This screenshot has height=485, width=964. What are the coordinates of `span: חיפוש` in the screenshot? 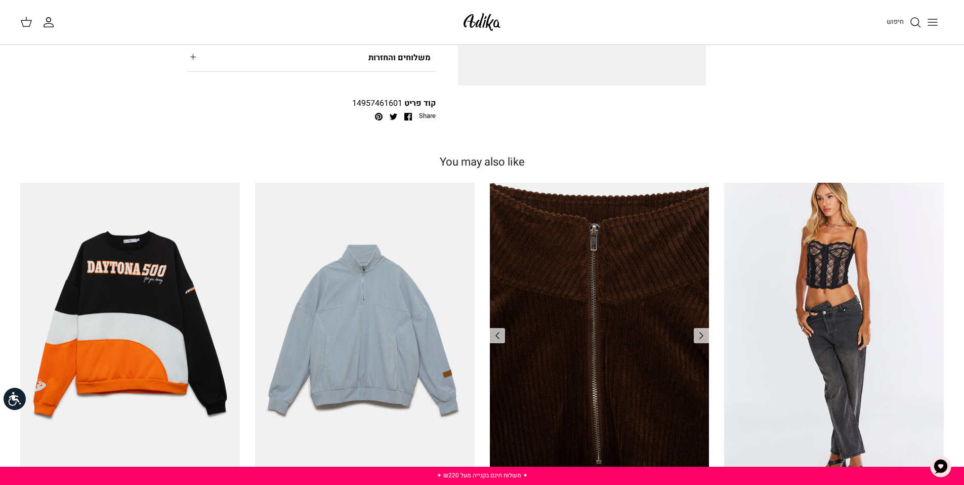 It's located at (895, 21).